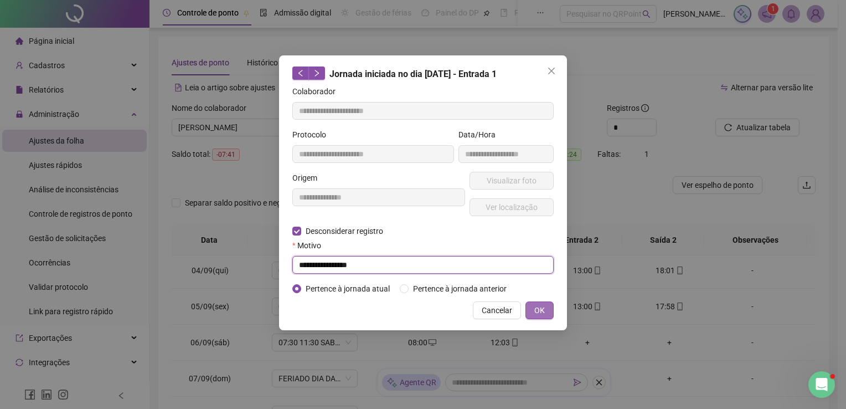 The image size is (846, 409). Describe the element at coordinates (317, 73) in the screenshot. I see `span: right` at that location.